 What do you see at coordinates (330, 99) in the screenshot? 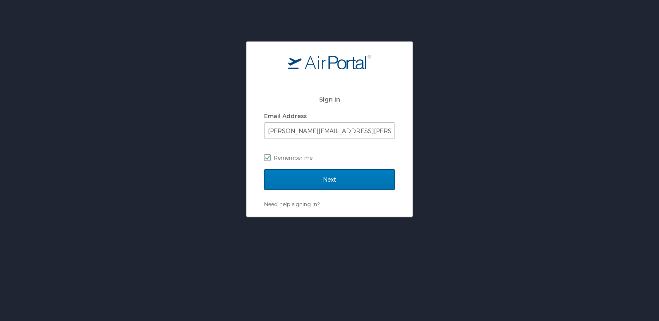
I see `h2: Sign In` at bounding box center [330, 99].